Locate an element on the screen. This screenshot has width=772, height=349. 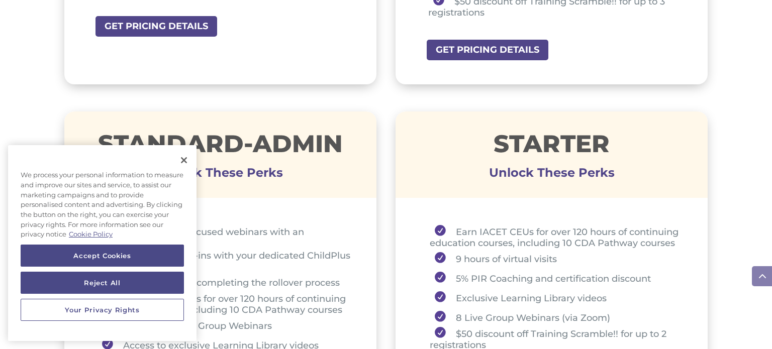
button: Your Privacy Rights is located at coordinates (102, 310).